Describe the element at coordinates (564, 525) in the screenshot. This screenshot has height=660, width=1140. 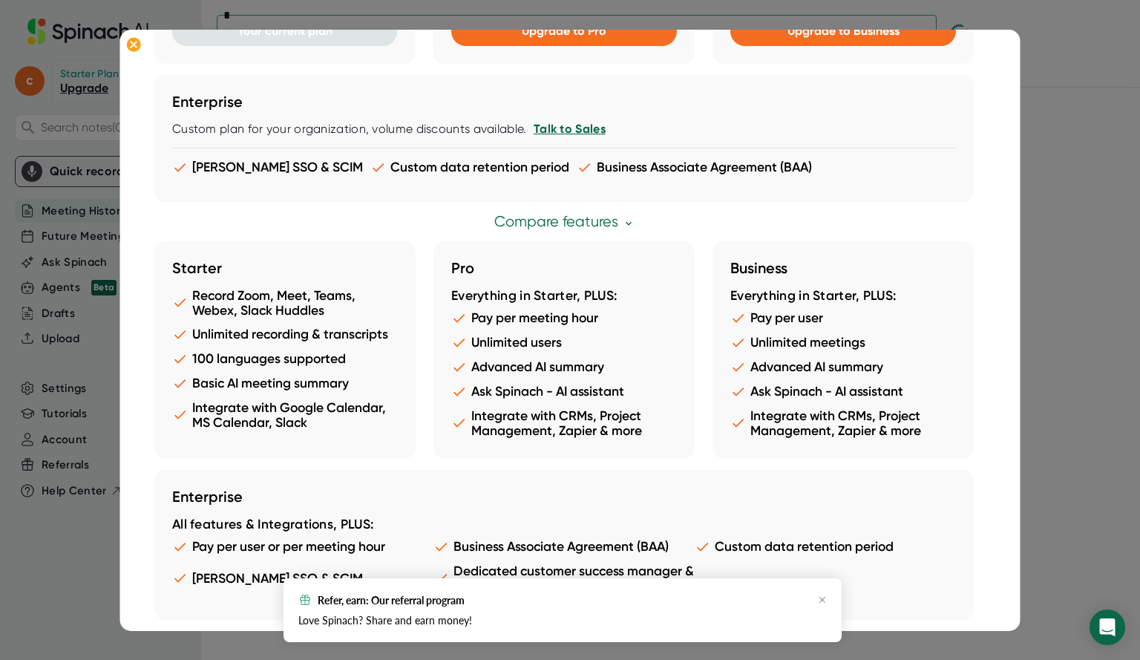
I see `div: All features & Integrations, PLUS:` at that location.